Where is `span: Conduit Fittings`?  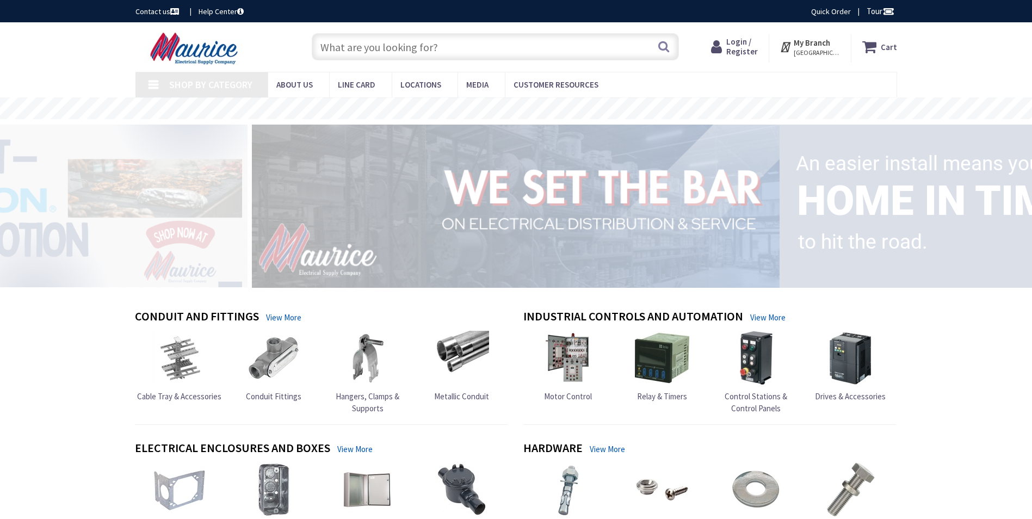
span: Conduit Fittings is located at coordinates (274, 396).